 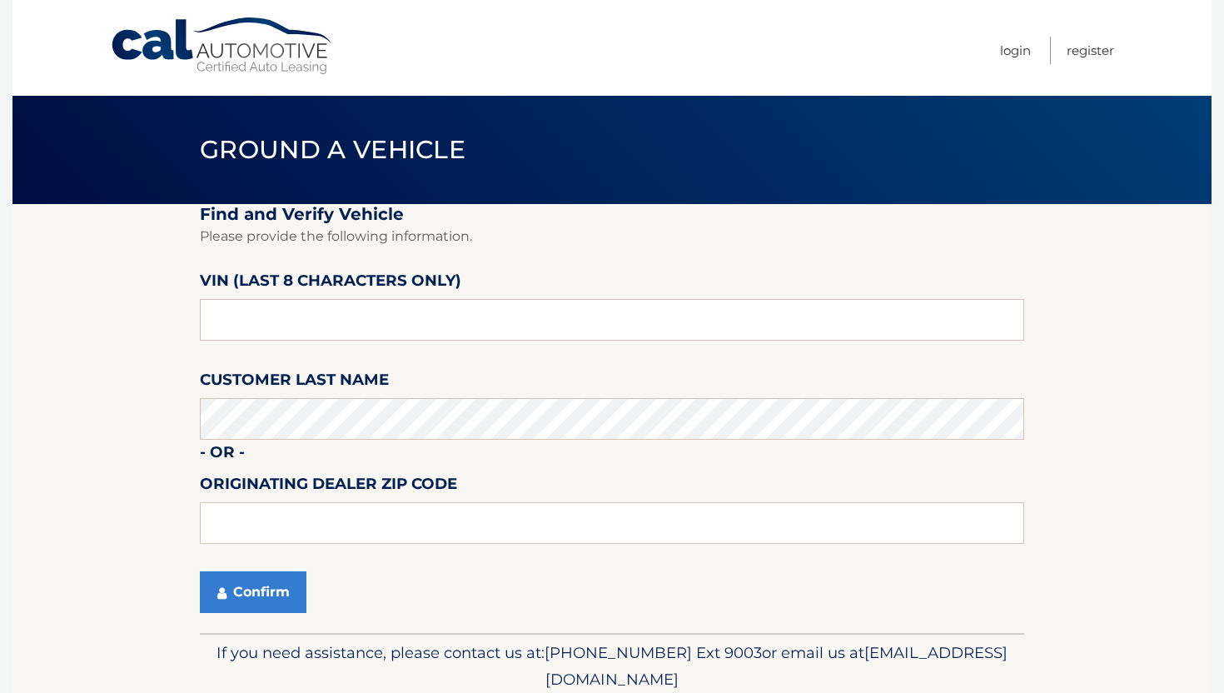 What do you see at coordinates (222, 46) in the screenshot?
I see `a: Cal Automotive` at bounding box center [222, 46].